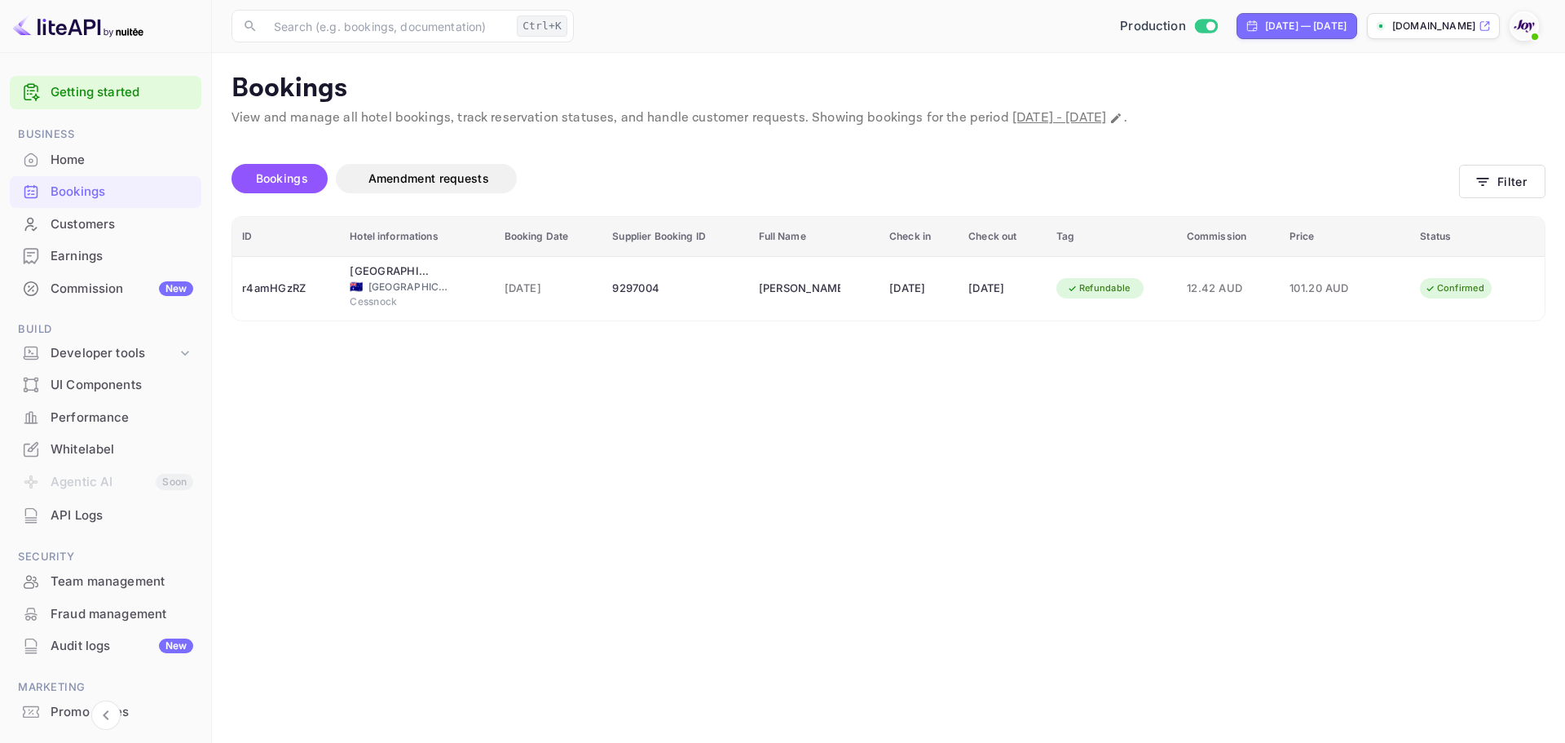  What do you see at coordinates (1524, 26) in the screenshot?
I see `img: With Joy` at bounding box center [1524, 26].